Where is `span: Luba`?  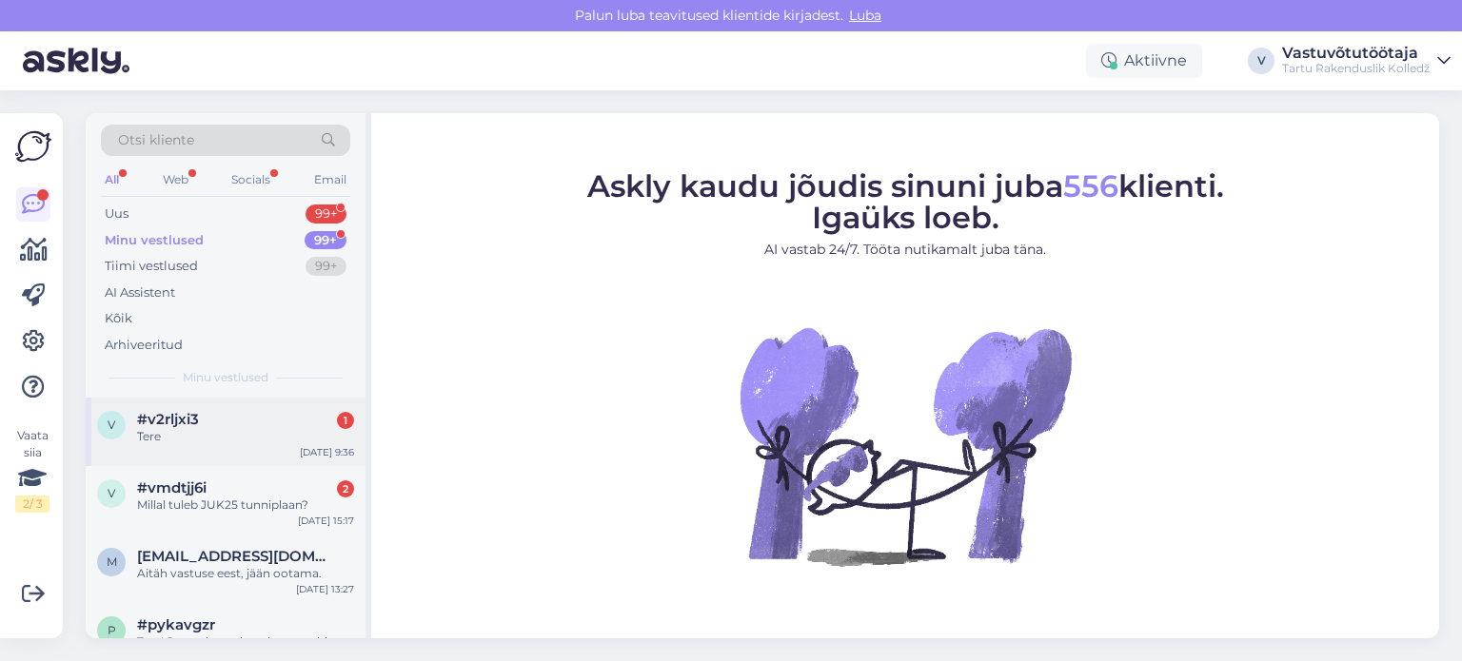 span: Luba is located at coordinates (865, 15).